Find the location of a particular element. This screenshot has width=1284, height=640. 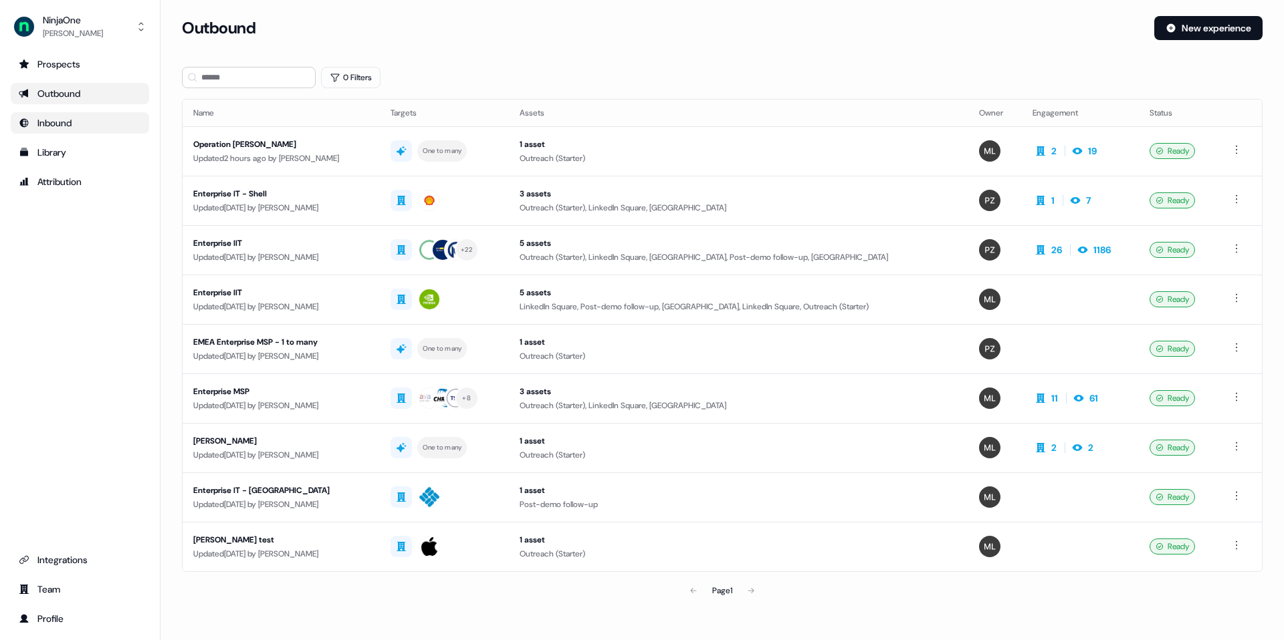

a: Go to outbound experience is located at coordinates (80, 94).